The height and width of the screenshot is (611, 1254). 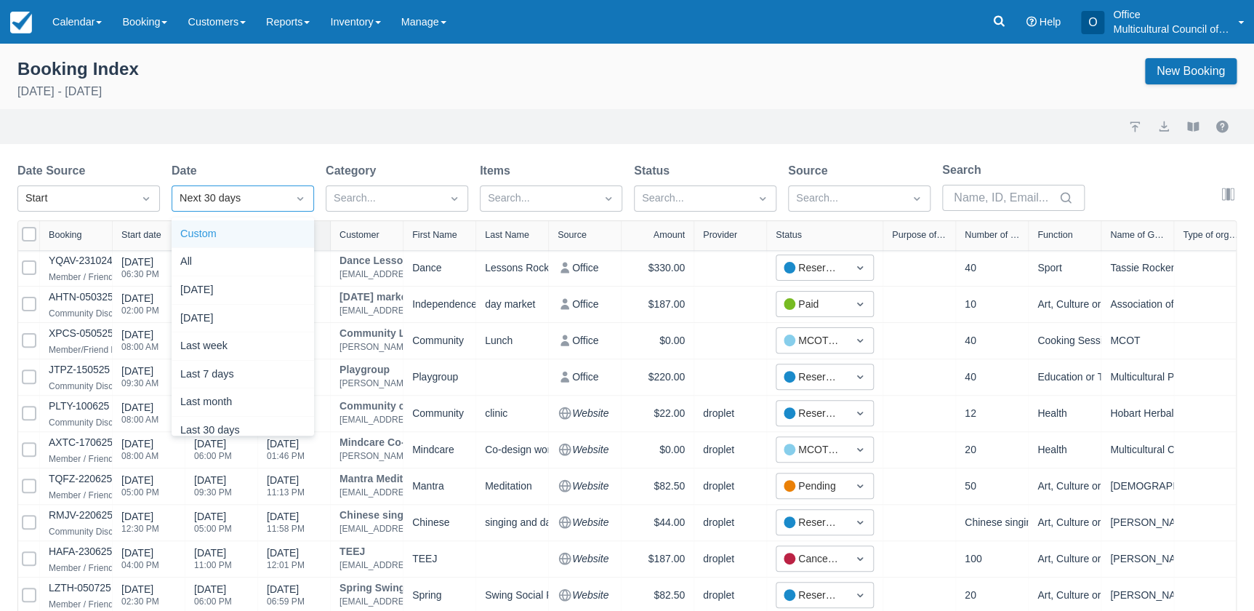 What do you see at coordinates (1191, 71) in the screenshot?
I see `a: New Booking` at bounding box center [1191, 71].